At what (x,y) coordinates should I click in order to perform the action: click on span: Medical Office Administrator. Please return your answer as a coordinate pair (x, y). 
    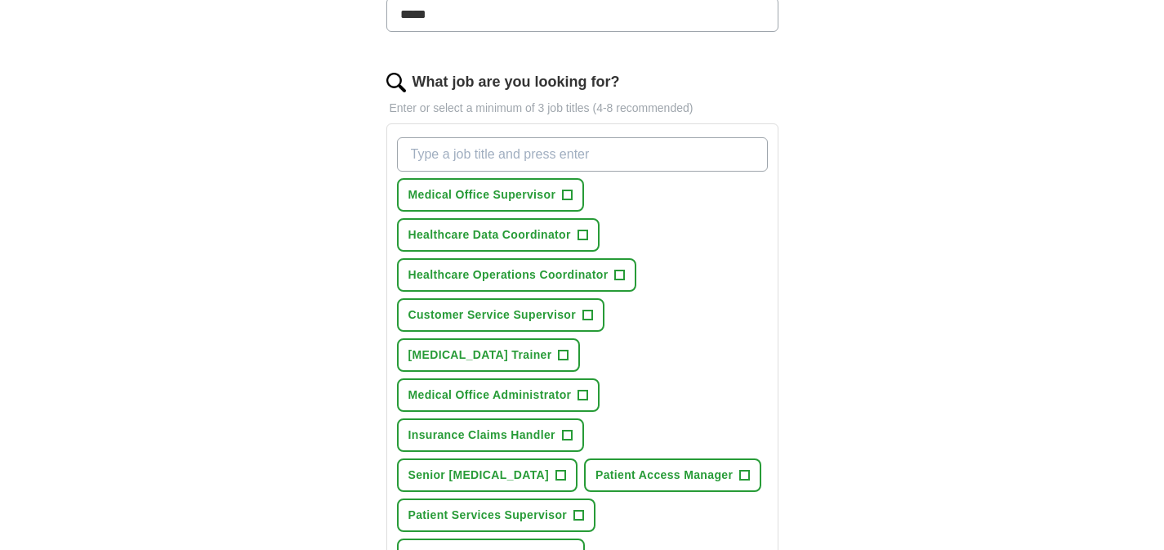
    Looking at the image, I should click on (490, 395).